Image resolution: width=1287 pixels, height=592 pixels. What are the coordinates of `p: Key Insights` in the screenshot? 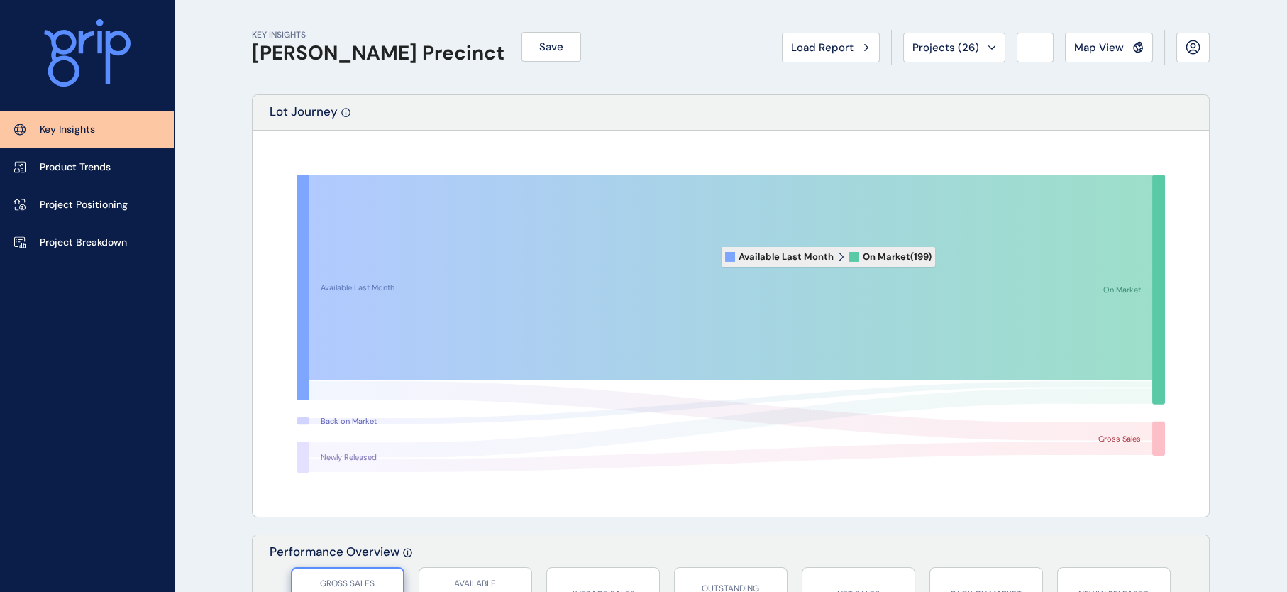 It's located at (67, 130).